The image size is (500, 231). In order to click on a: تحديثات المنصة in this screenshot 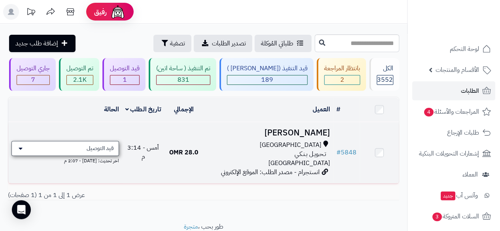, I will do `click(31, 13)`.